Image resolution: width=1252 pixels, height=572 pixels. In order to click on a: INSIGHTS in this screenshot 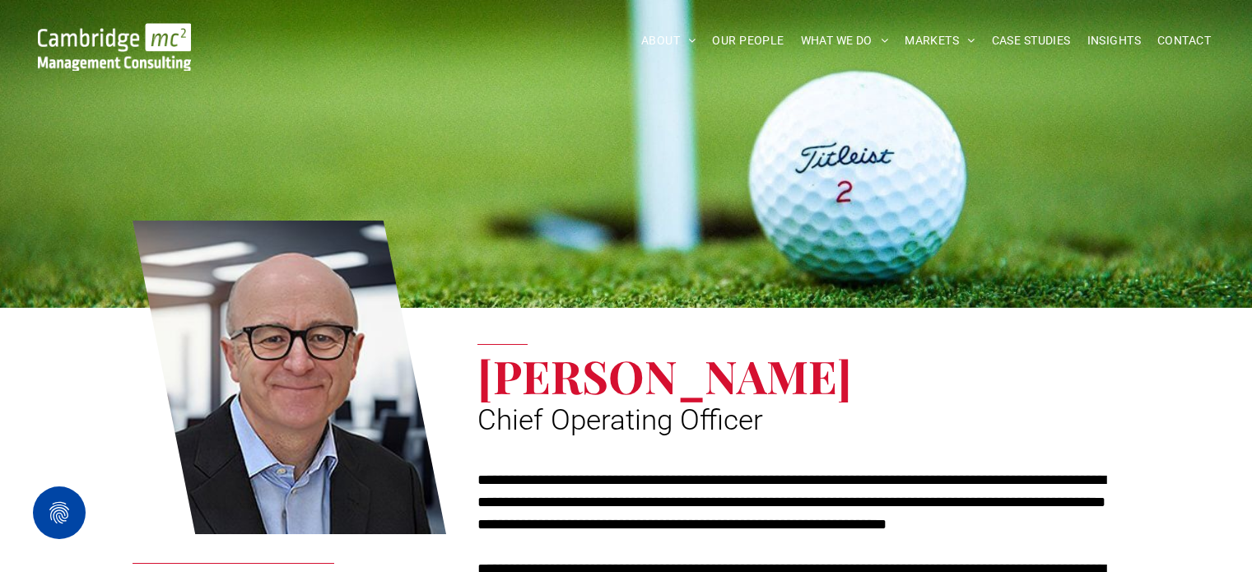, I will do `click(1114, 40)`.